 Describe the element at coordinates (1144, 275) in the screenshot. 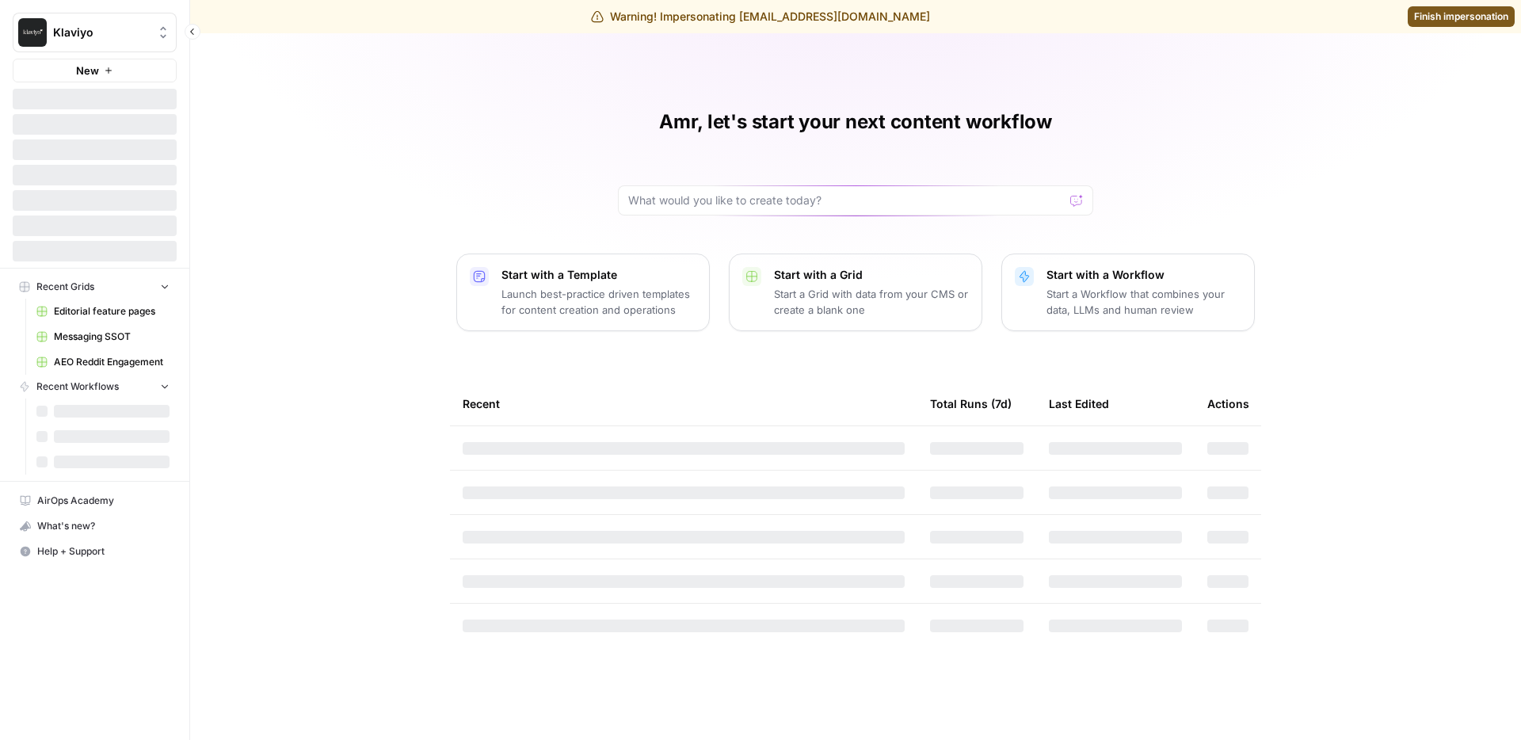

I see `p: Start with a Workflow` at that location.